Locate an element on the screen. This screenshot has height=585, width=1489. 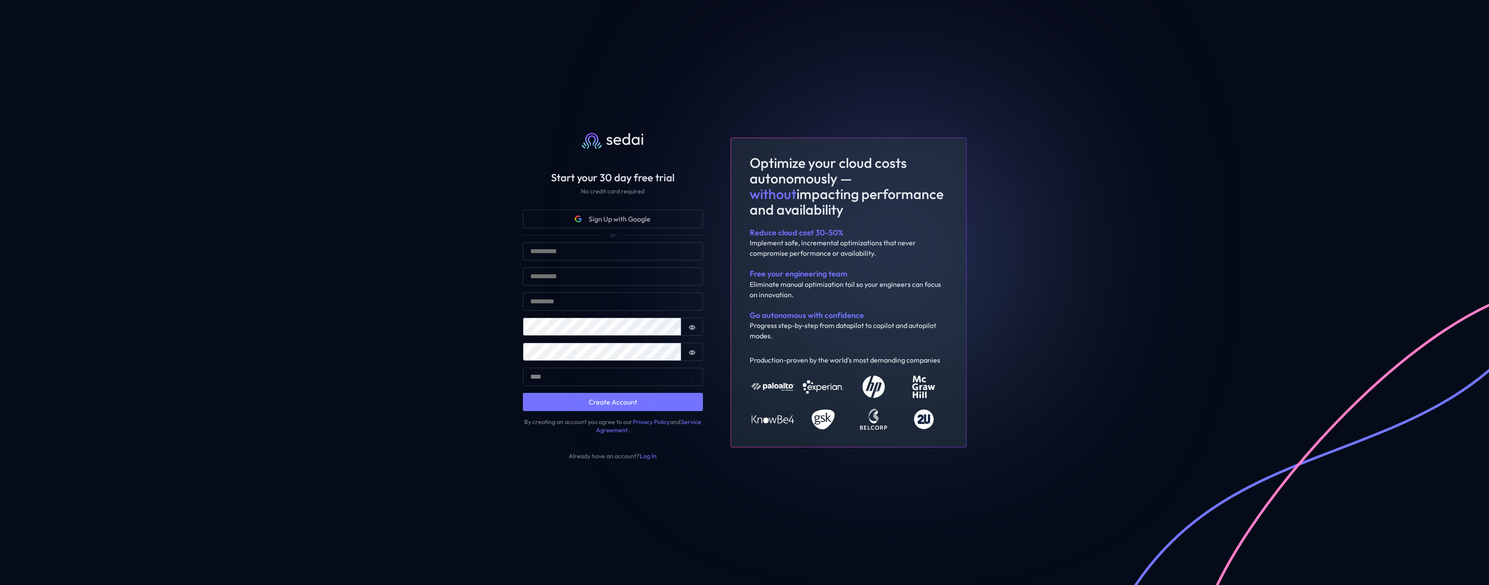
div: Eliminate manual optimization toil so your engineers can focus on innovation. is located at coordinates (848, 290).